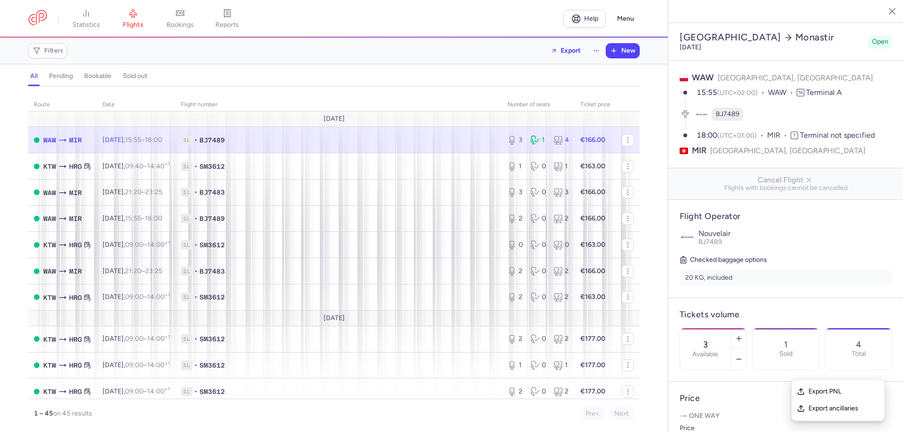 The image size is (903, 432). I want to click on h4: Price, so click(786, 398).